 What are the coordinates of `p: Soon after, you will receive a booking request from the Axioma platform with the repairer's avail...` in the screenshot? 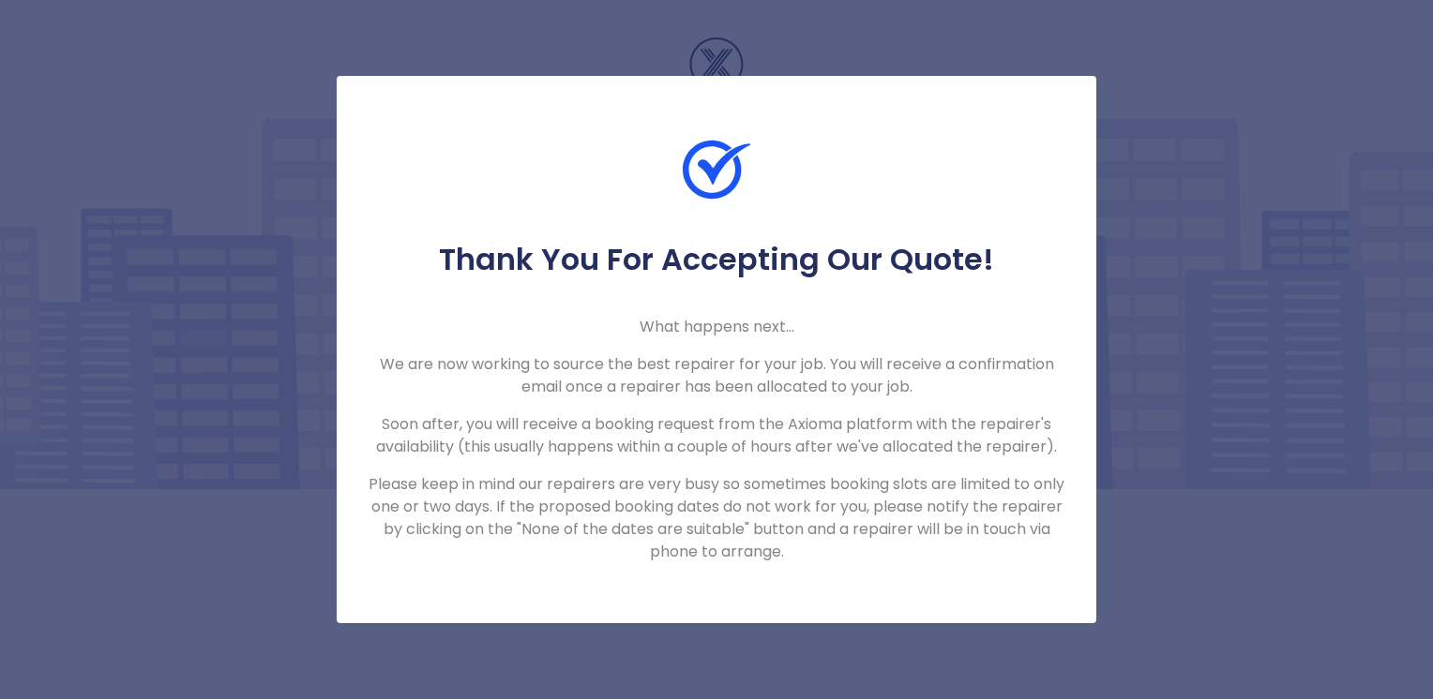 It's located at (716, 436).